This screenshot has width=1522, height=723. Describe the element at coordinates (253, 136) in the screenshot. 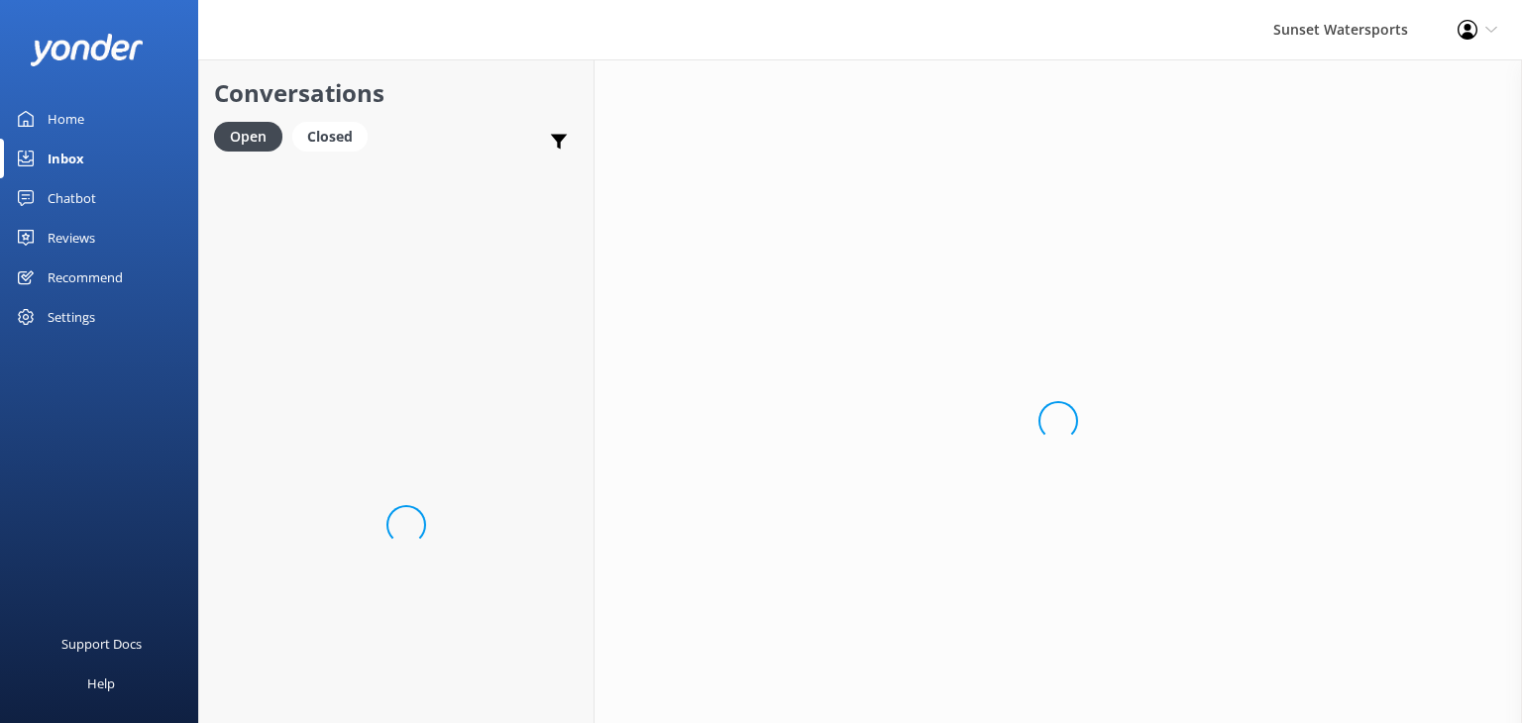

I see `a: Open` at that location.